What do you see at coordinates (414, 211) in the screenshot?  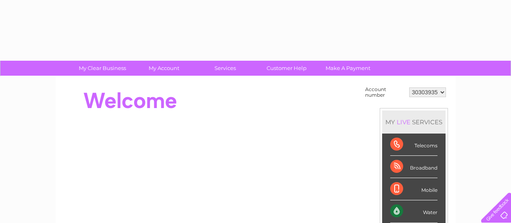 I see `div: Water` at bounding box center [414, 211].